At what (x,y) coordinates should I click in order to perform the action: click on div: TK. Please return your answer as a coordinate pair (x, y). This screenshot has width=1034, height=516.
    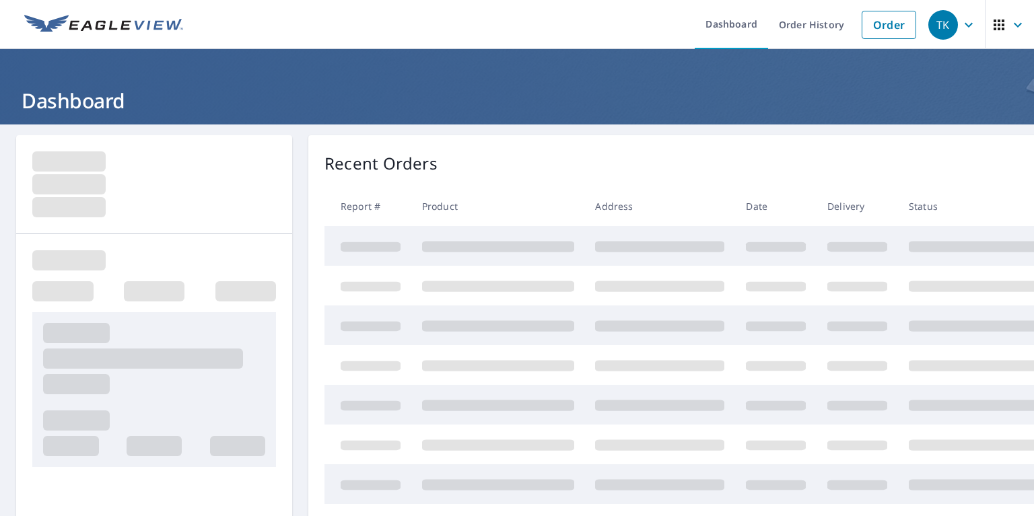
    Looking at the image, I should click on (943, 25).